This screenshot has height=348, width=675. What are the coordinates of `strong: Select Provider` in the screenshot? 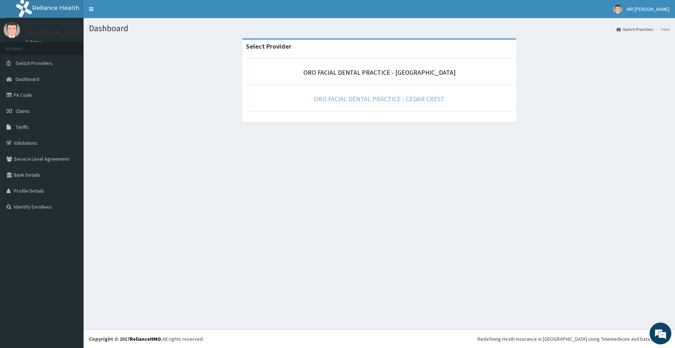 It's located at (268, 46).